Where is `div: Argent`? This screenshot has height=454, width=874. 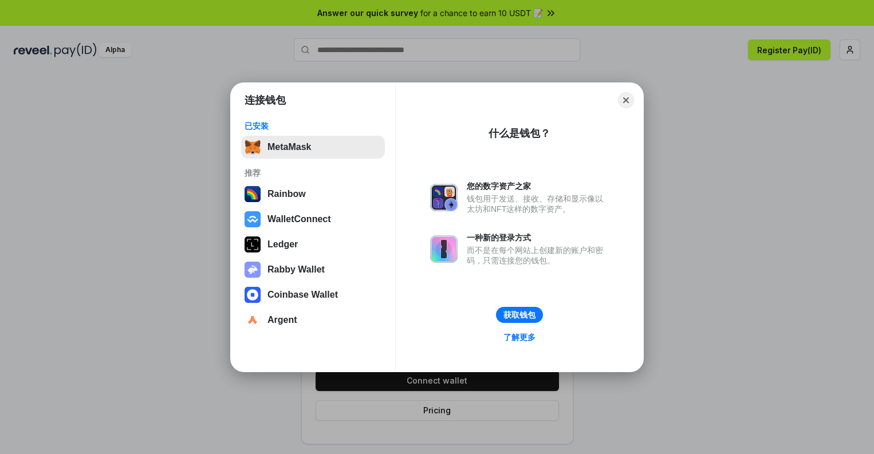 div: Argent is located at coordinates (282, 320).